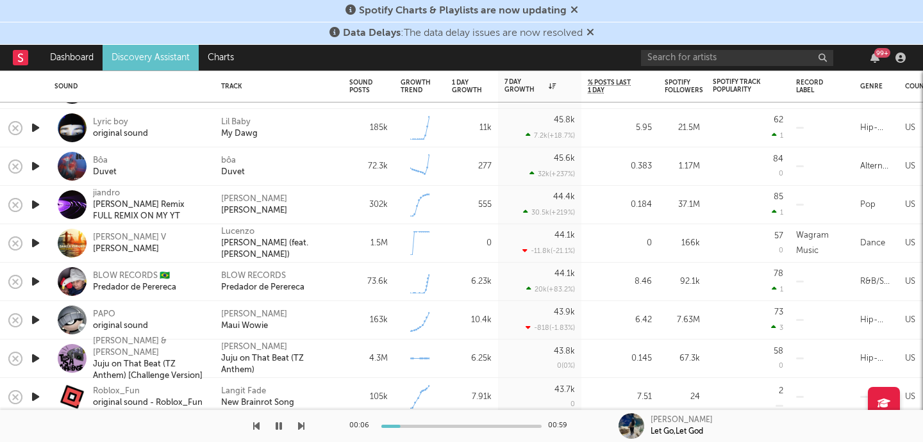 The image size is (923, 442). What do you see at coordinates (738, 86) in the screenshot?
I see `div: Spotify Track Popularity` at bounding box center [738, 86].